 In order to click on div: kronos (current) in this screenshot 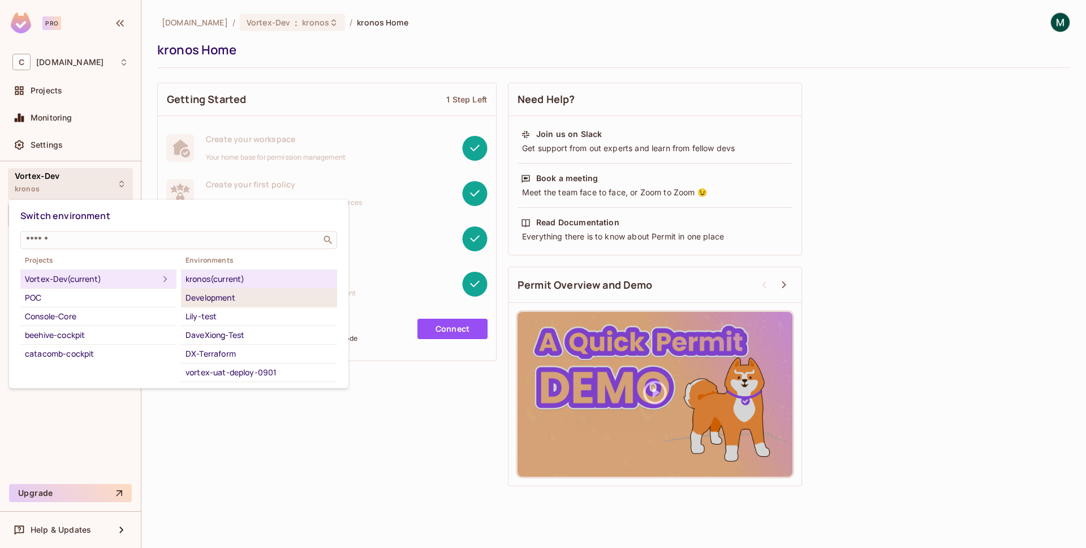, I will do `click(259, 279)`.